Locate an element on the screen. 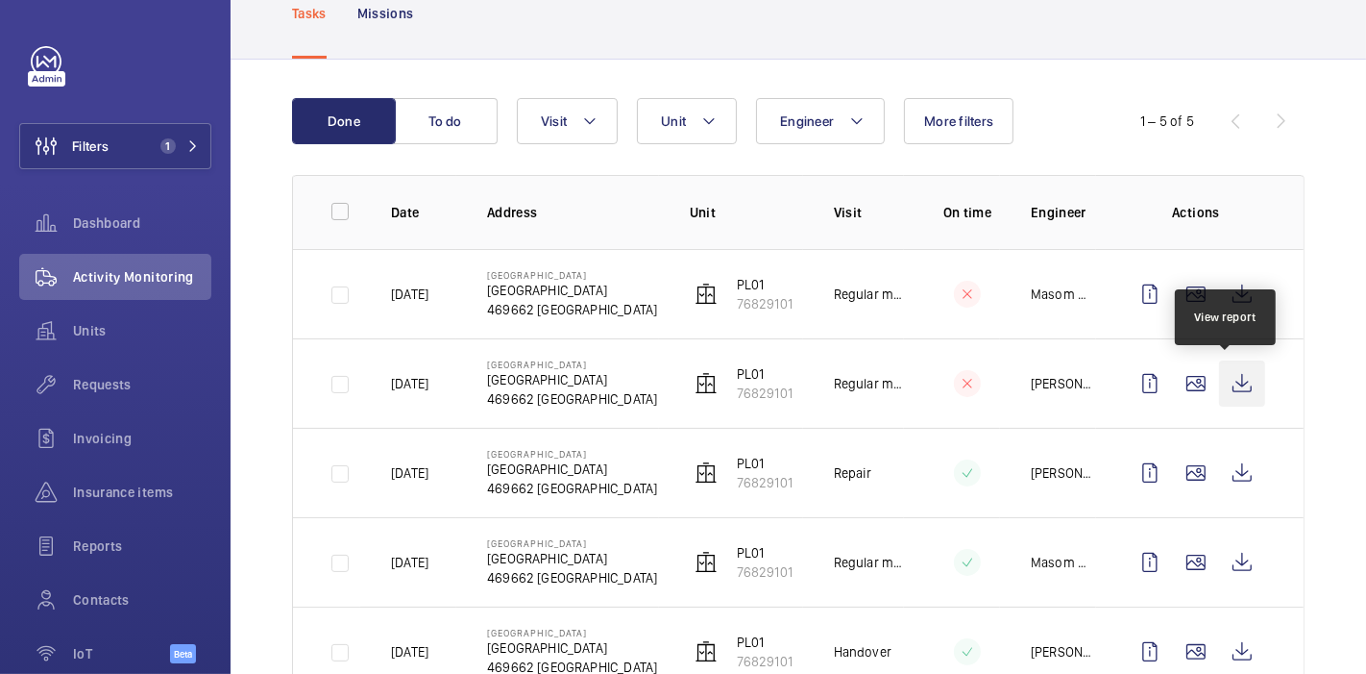 This screenshot has height=674, width=1366. span: More filters is located at coordinates (959, 121).